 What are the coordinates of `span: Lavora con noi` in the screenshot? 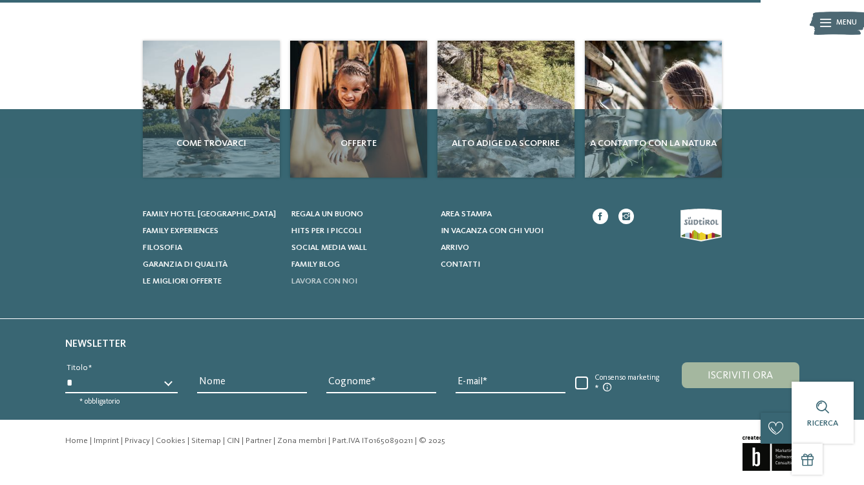 It's located at (324, 281).